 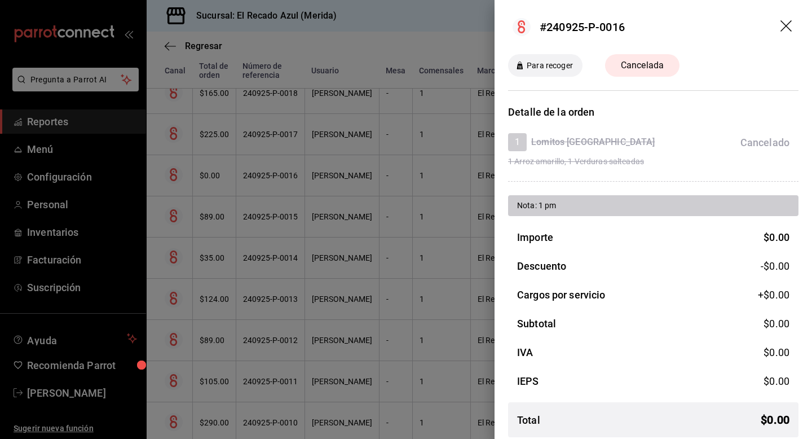 I want to click on h3: Descuento, so click(x=541, y=265).